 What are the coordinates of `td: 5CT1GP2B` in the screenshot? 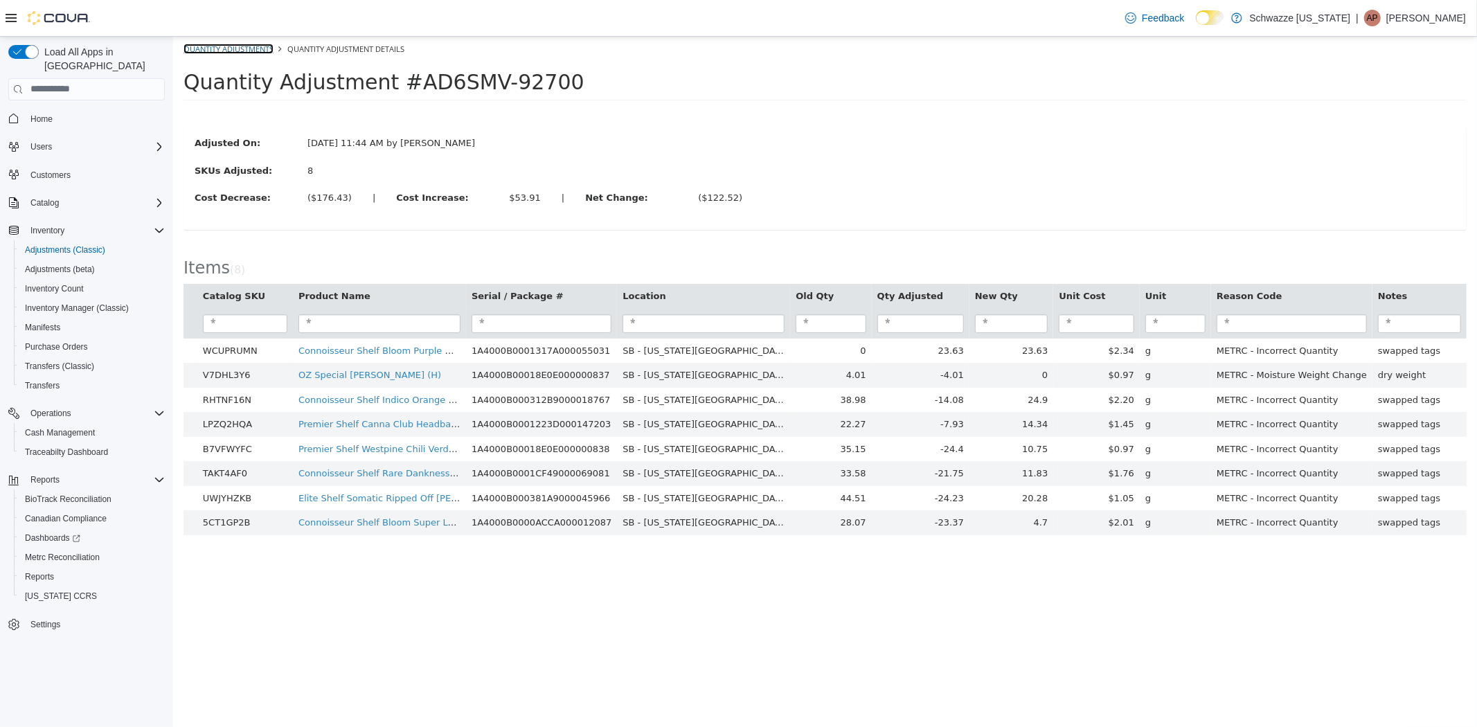 It's located at (72, 486).